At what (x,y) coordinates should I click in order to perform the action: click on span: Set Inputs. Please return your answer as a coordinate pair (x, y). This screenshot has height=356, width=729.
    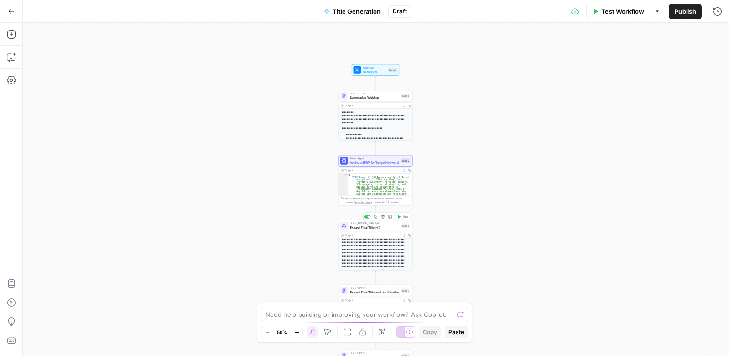
    Looking at the image, I should click on (375, 72).